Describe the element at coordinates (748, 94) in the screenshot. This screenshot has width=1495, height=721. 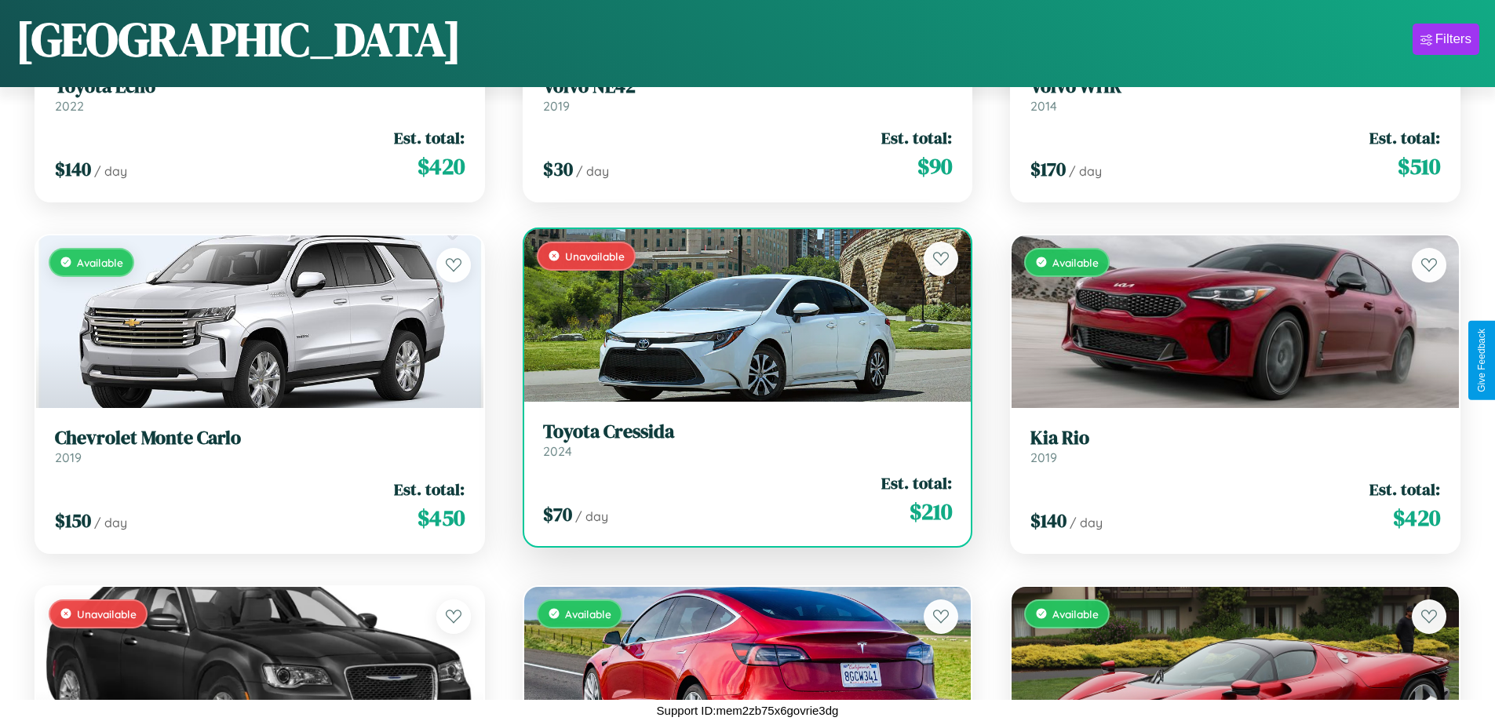
I see `a: Volvo NE422019` at that location.